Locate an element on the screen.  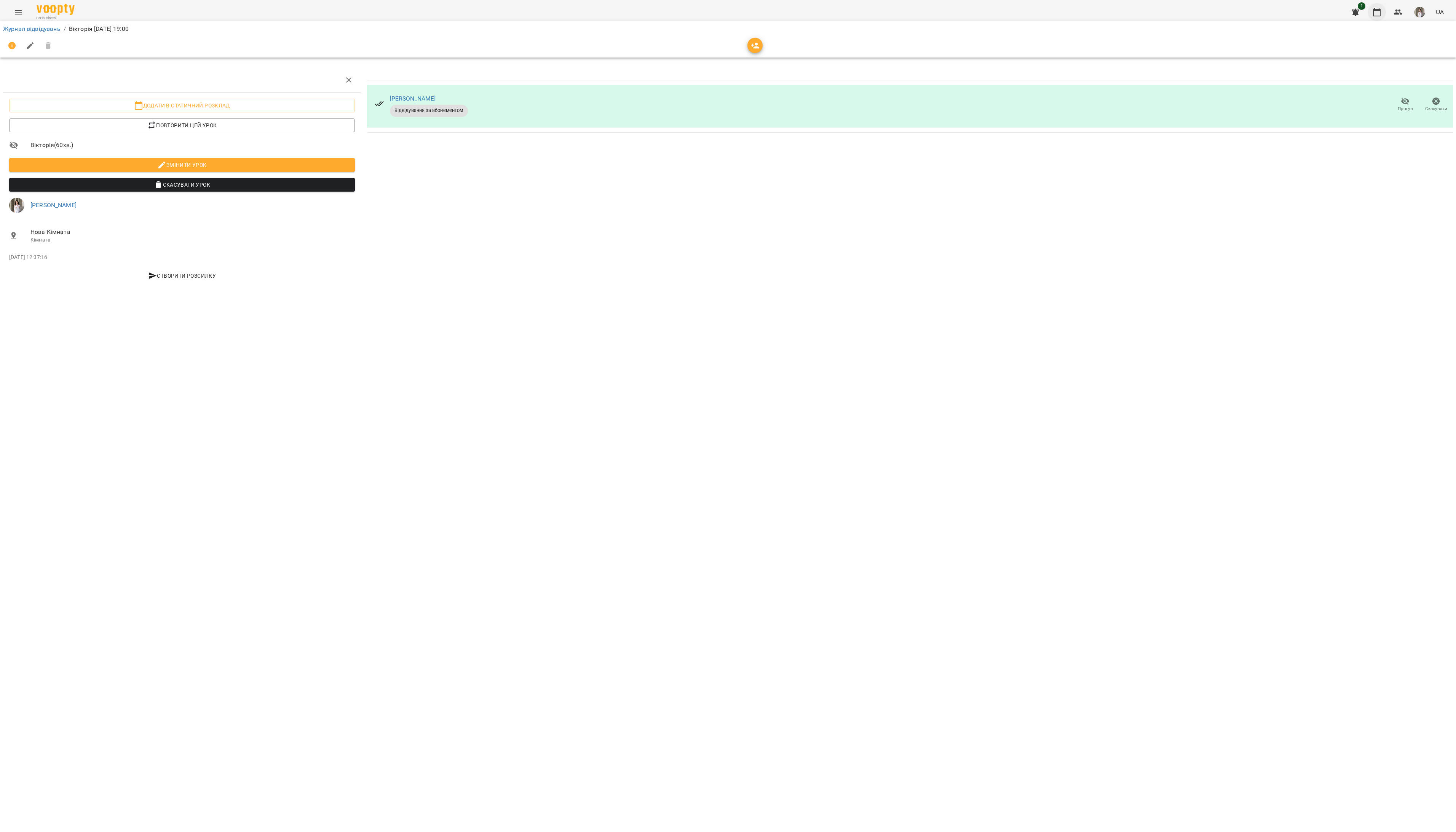
img: Voopty Logo is located at coordinates (55, 9).